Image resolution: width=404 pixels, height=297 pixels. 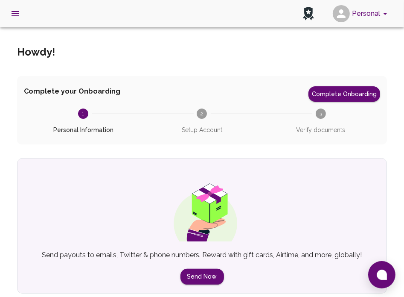 What do you see at coordinates (202, 114) in the screenshot?
I see `text: 2` at bounding box center [202, 114].